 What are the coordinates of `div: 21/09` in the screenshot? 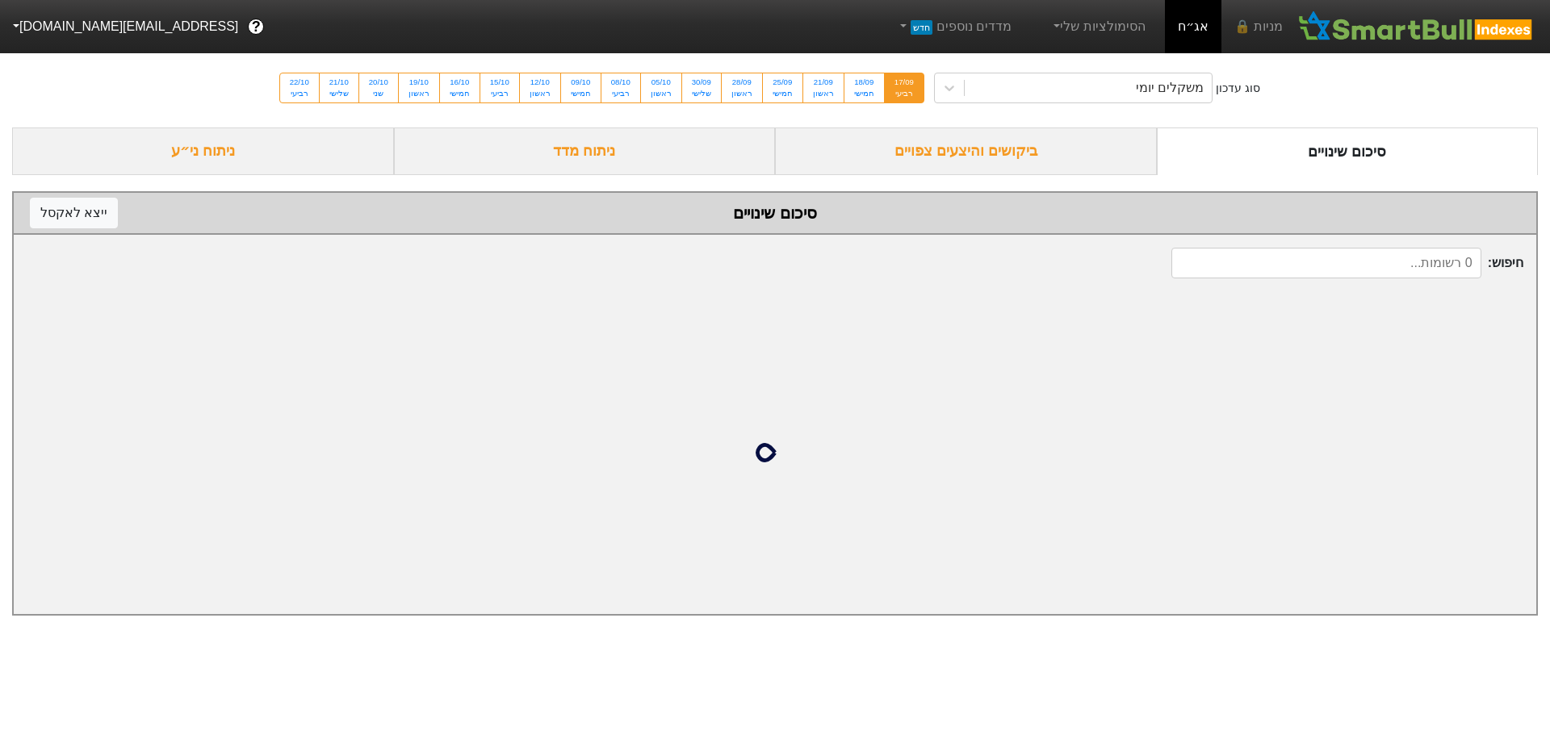 It's located at (823, 82).